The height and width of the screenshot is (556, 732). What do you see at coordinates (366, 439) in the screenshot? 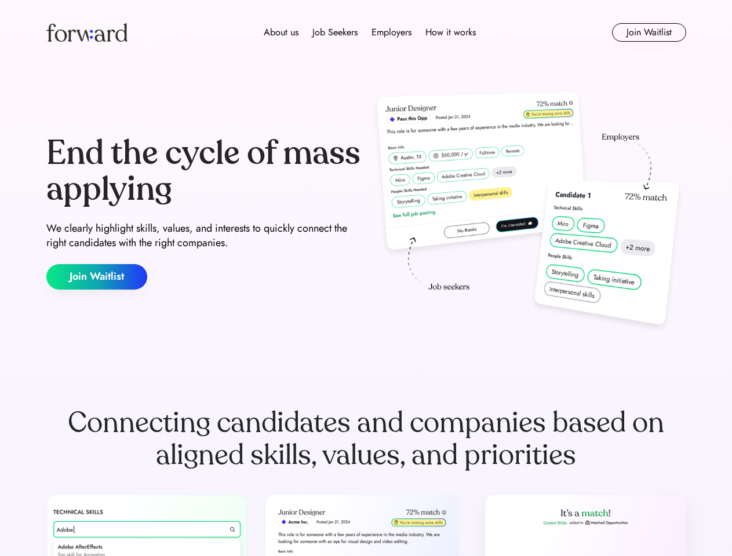
I see `div: Connecting candidates and companies based on aligned skills, values, and priorities` at bounding box center [366, 439].